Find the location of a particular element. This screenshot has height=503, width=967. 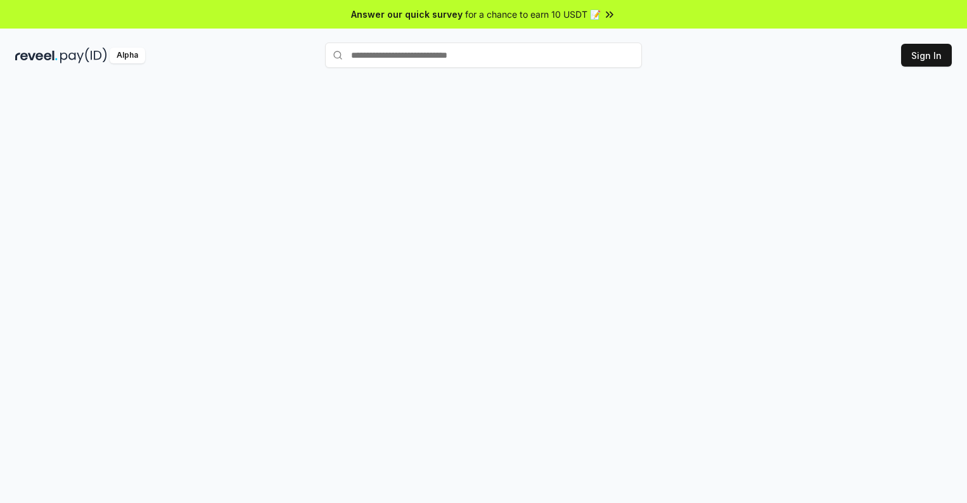

img: pay_id is located at coordinates (84, 55).